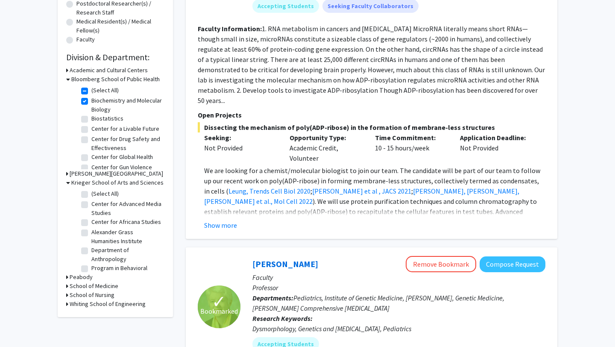  I want to click on label: Center for Global Health, so click(122, 157).